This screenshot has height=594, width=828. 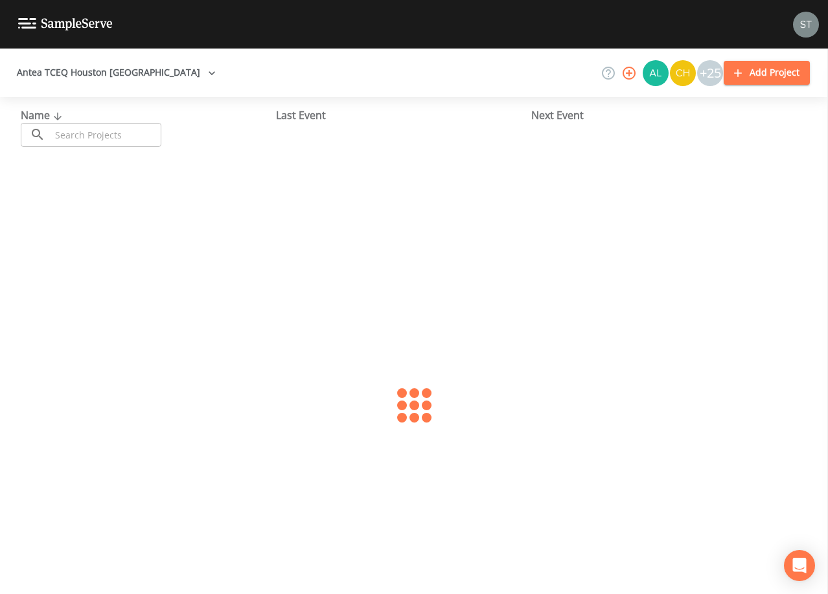 What do you see at coordinates (682, 73) in the screenshot?
I see `div: Charles Medina` at bounding box center [682, 73].